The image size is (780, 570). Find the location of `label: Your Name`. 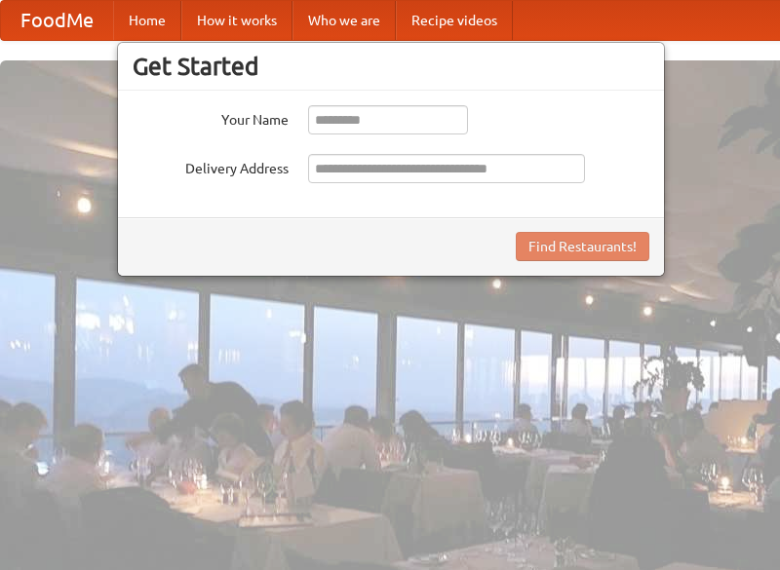

label: Your Name is located at coordinates (211, 117).